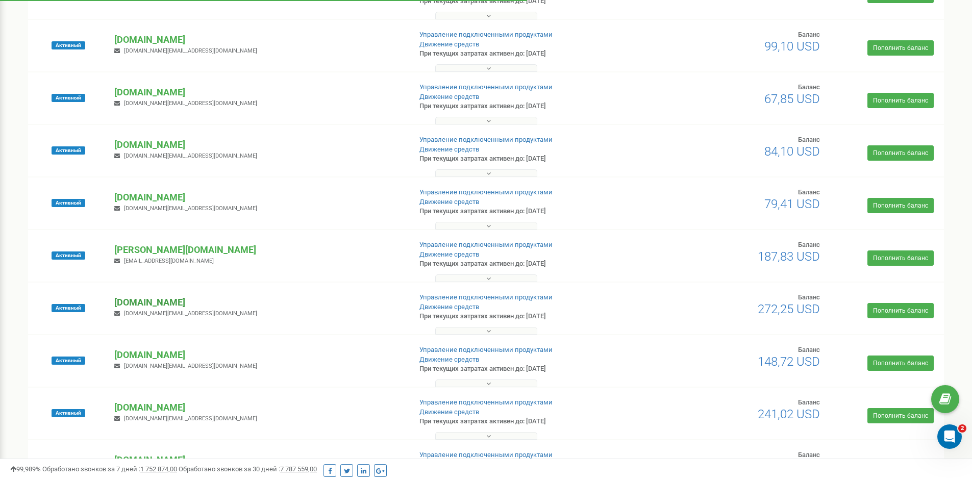  I want to click on span: 241,02 USD, so click(789, 414).